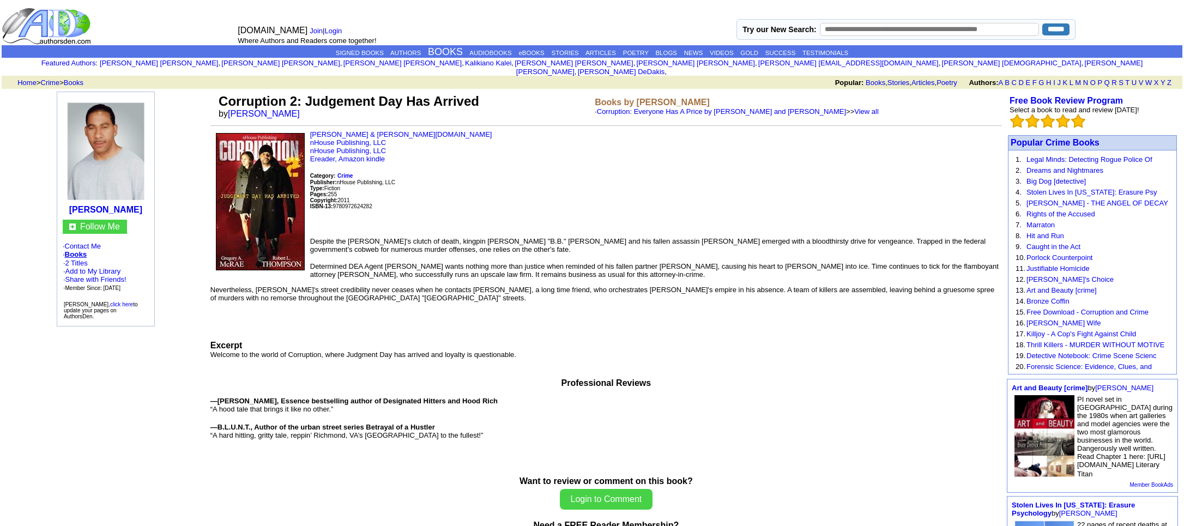 This screenshot has height=526, width=1184. I want to click on a: Contact Me, so click(83, 246).